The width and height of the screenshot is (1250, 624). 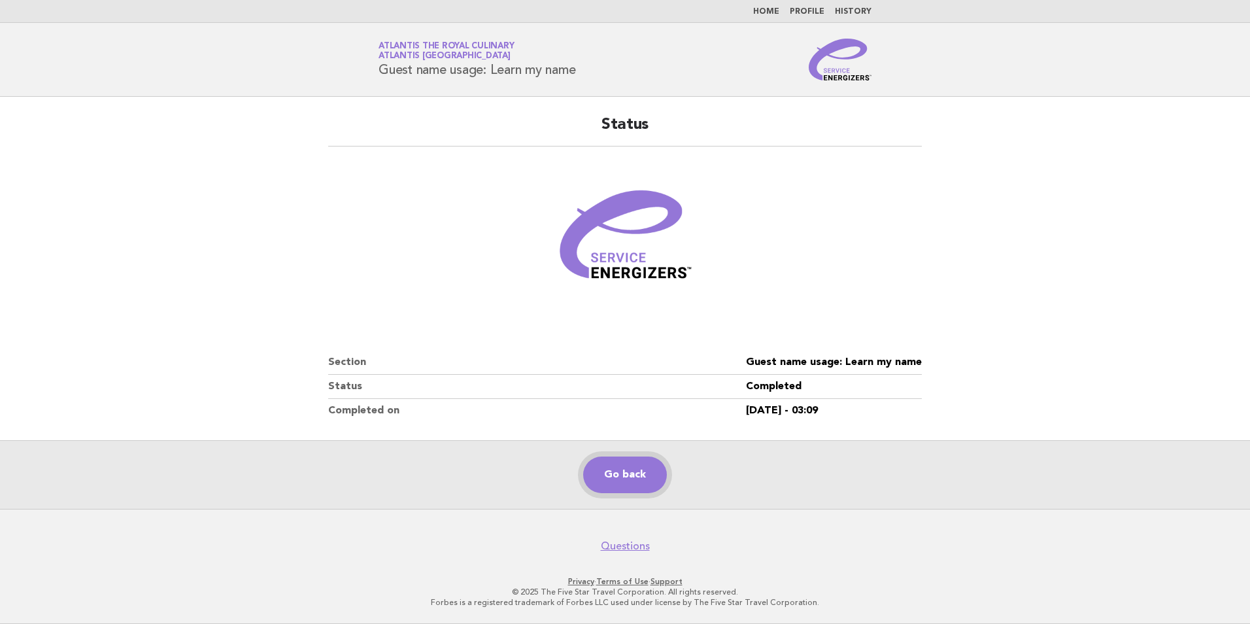 I want to click on img: Verified, so click(x=625, y=241).